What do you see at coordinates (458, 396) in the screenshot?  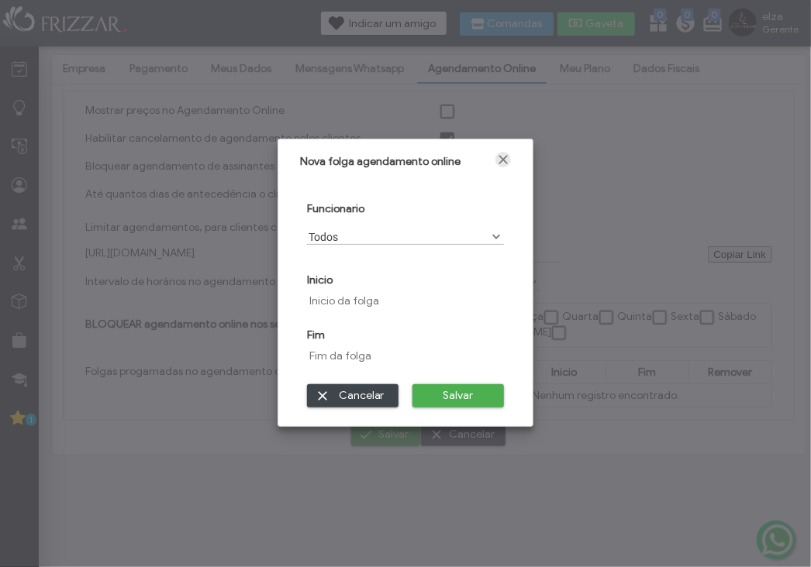 I see `button: Salvar` at bounding box center [458, 396].